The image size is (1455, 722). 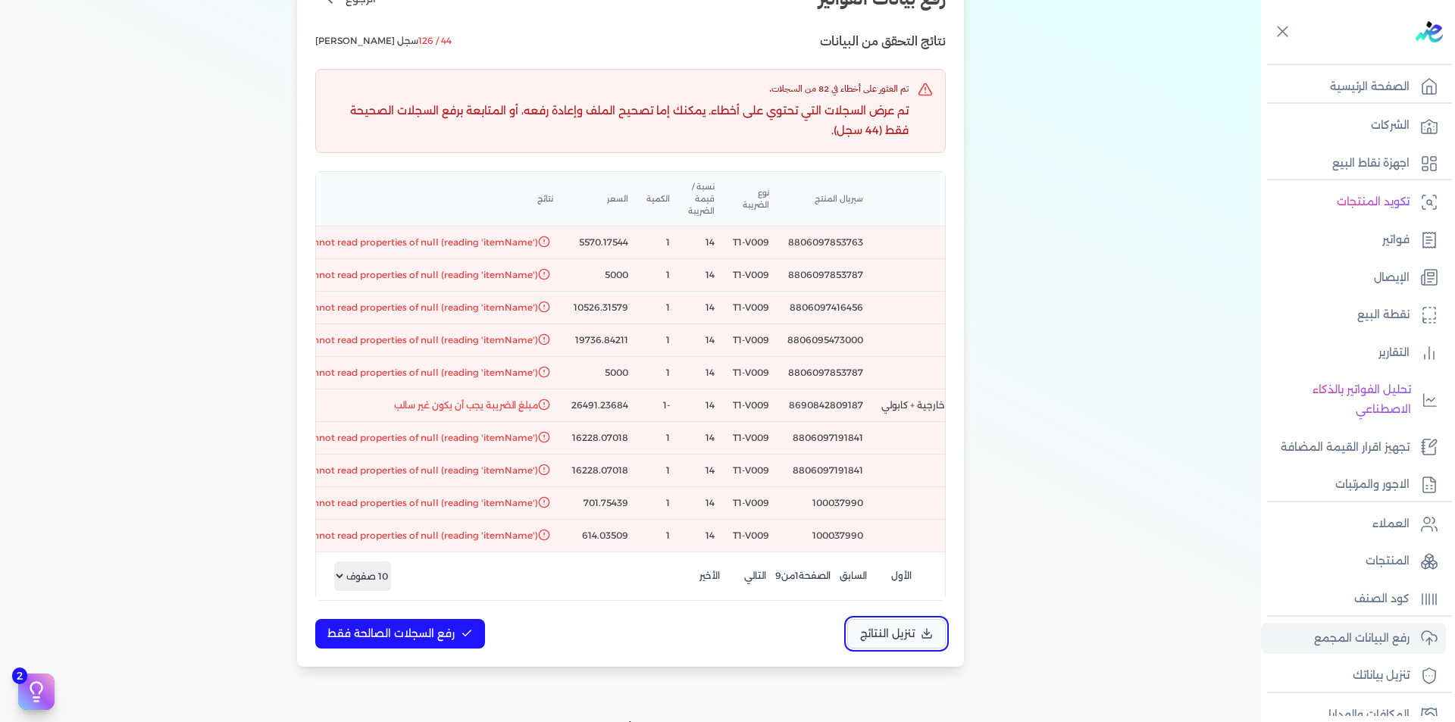 I want to click on a: تنزيل بياناتك, so click(x=1353, y=676).